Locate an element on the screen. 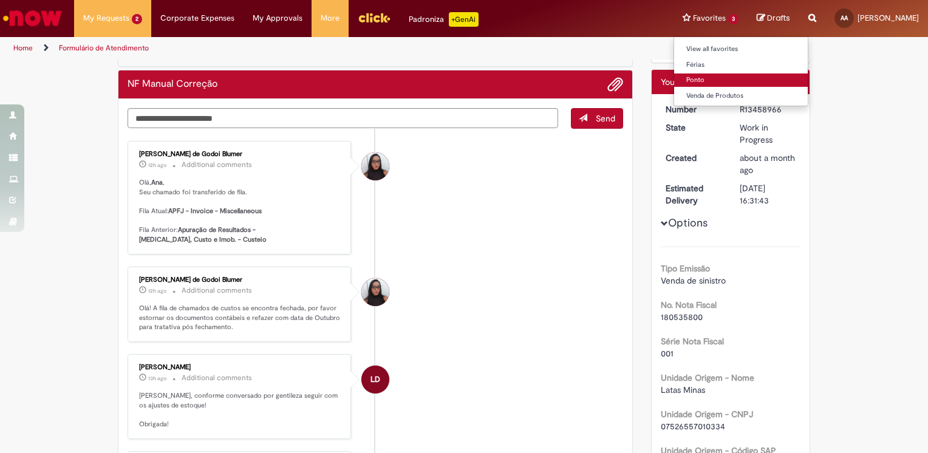 Image resolution: width=928 pixels, height=453 pixels. dt: State is located at coordinates (694, 128).